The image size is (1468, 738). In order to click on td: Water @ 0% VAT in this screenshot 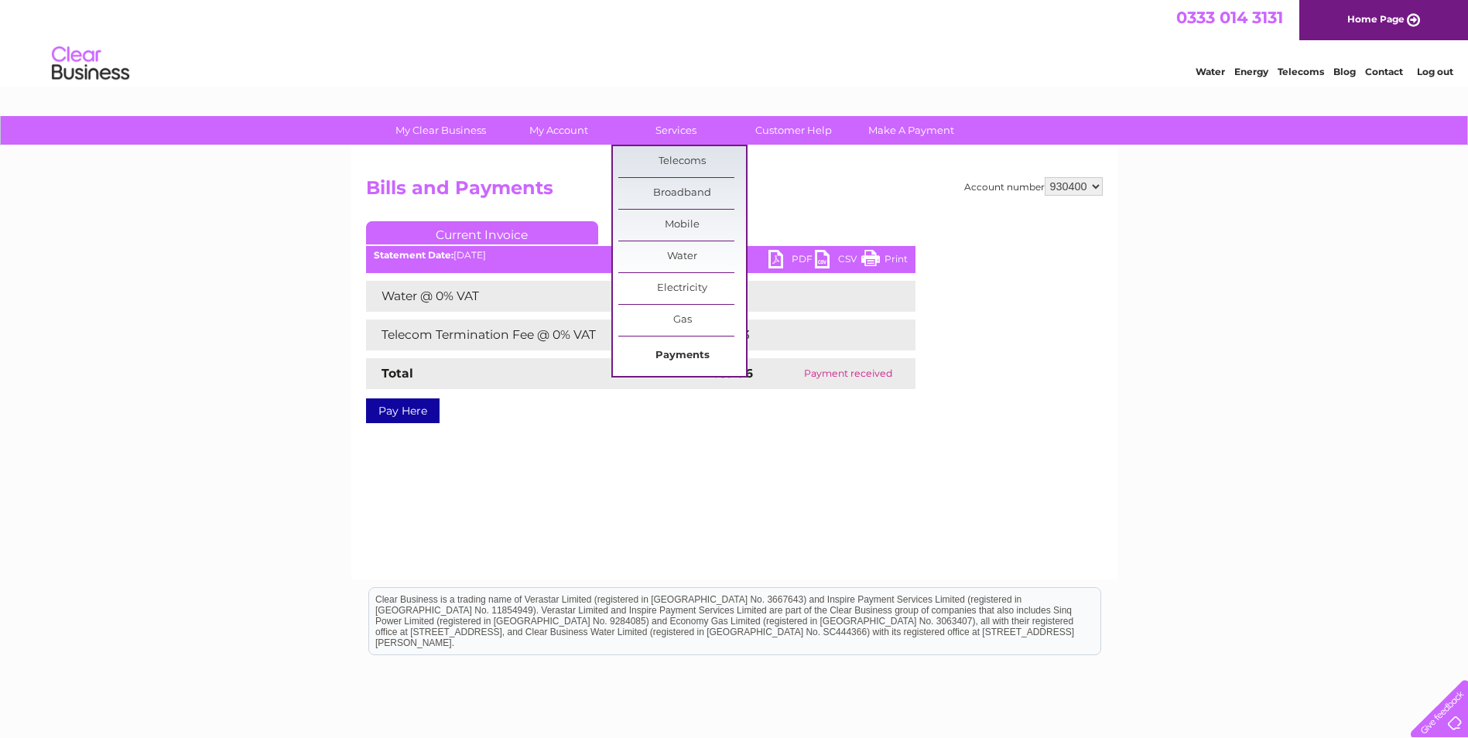, I will do `click(531, 296)`.